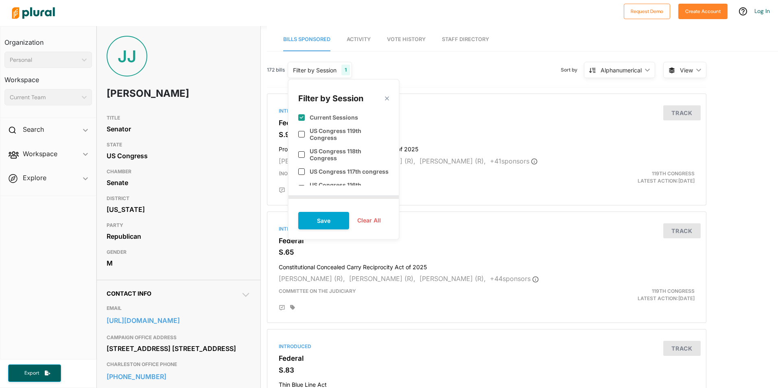  I want to click on h3: S.9, so click(487, 135).